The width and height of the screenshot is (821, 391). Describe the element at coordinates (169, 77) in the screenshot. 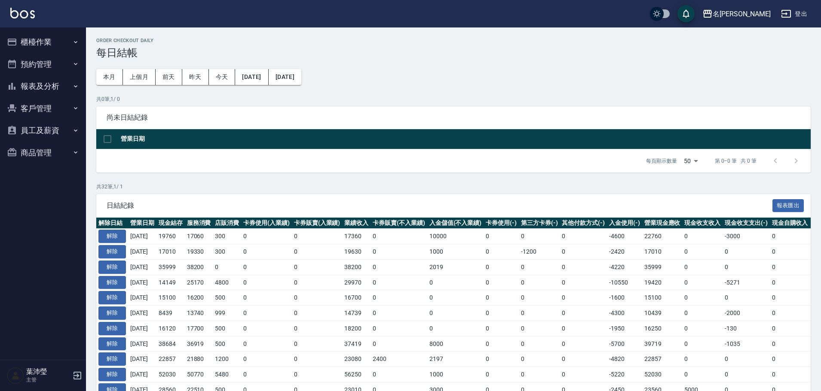

I see `button: 前天` at that location.